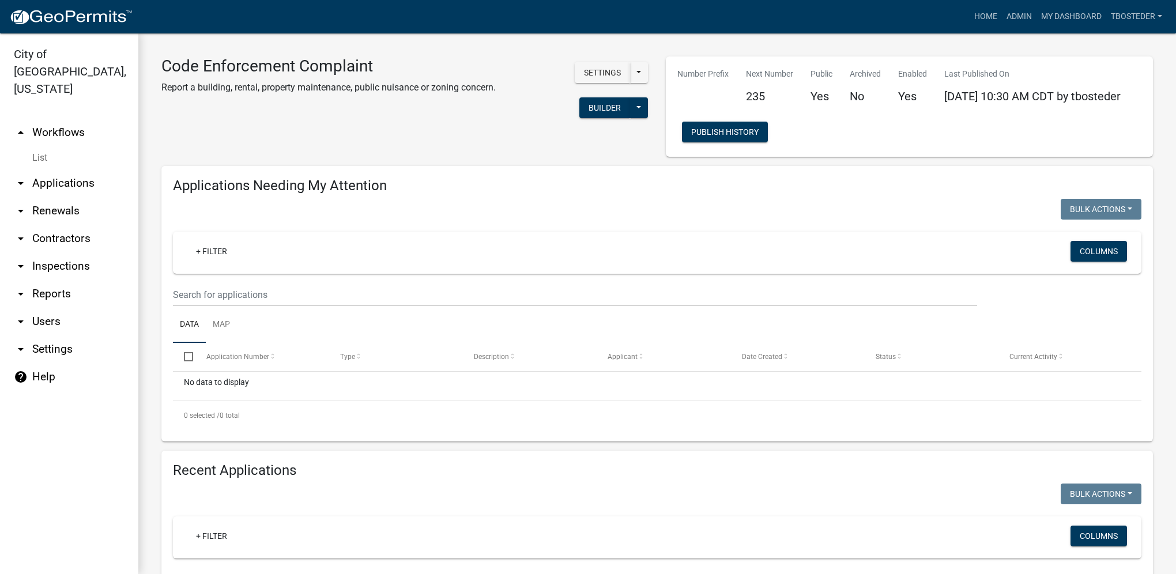  I want to click on span: Type, so click(348, 357).